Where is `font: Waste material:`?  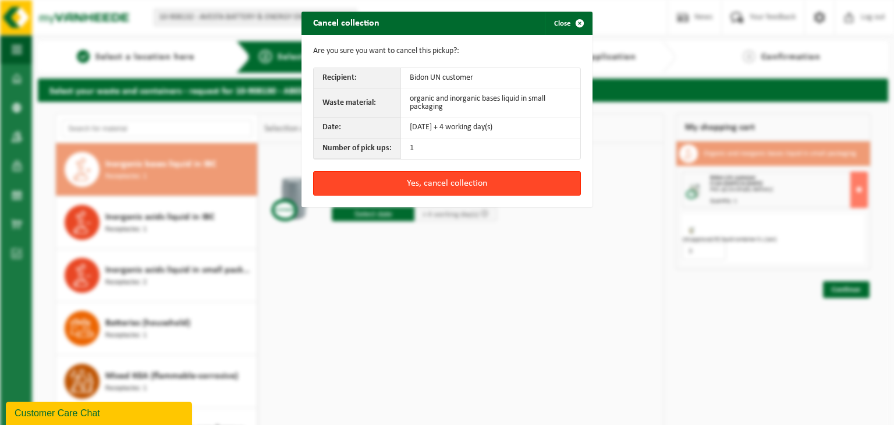 font: Waste material: is located at coordinates (349, 102).